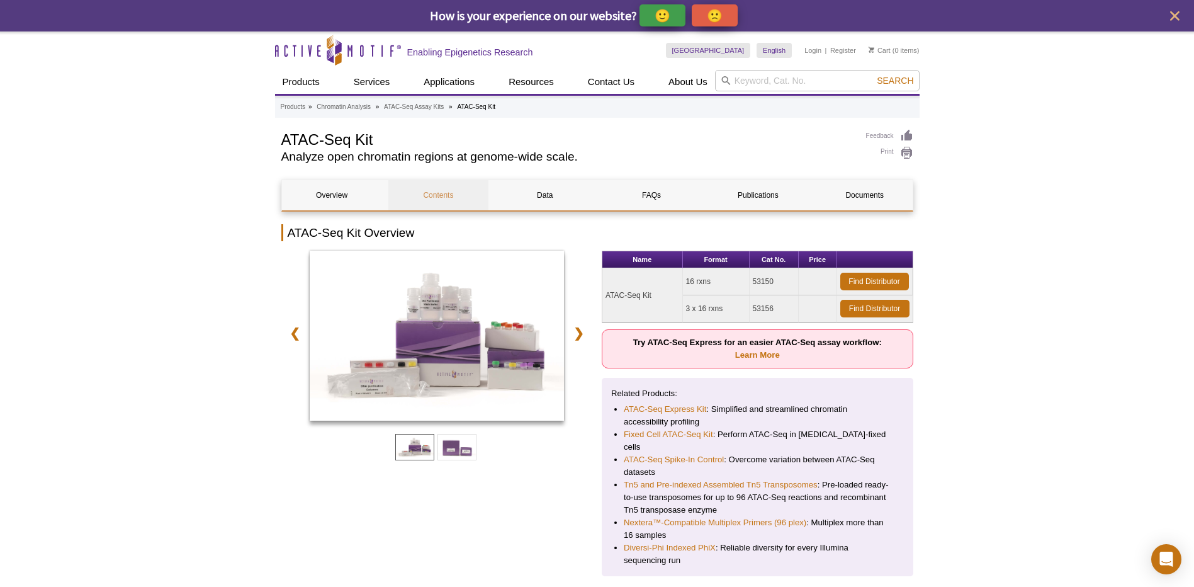 The height and width of the screenshot is (587, 1194). What do you see at coordinates (818, 259) in the screenshot?
I see `th: Price` at bounding box center [818, 259].